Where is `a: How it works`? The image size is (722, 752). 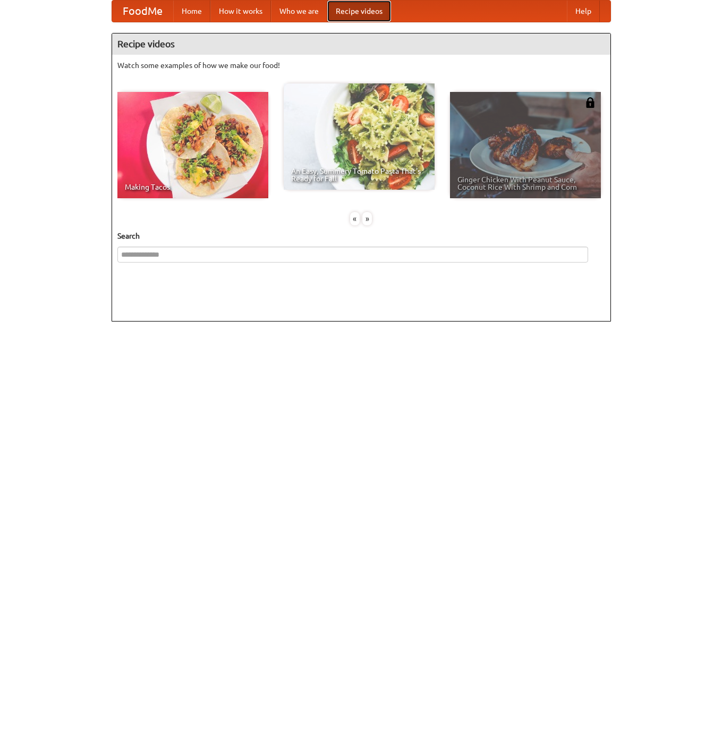 a: How it works is located at coordinates (241, 11).